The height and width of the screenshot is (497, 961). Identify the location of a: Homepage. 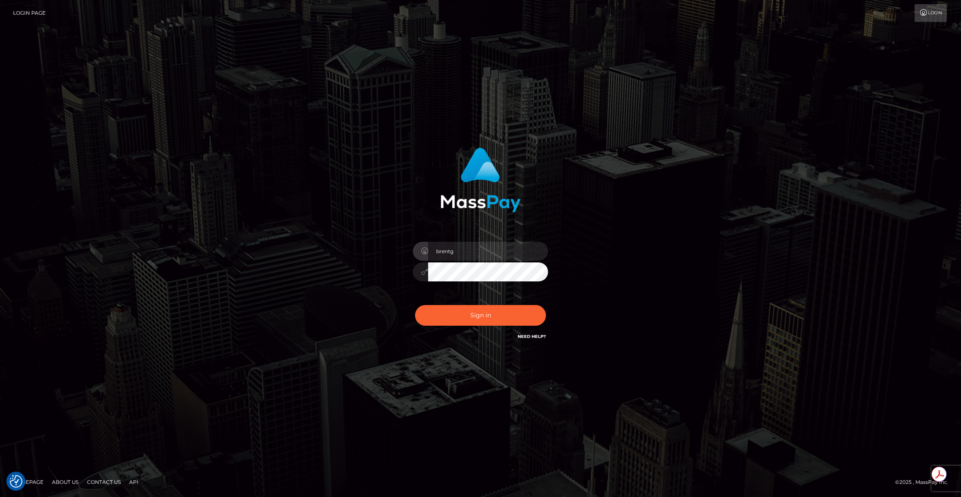
(28, 482).